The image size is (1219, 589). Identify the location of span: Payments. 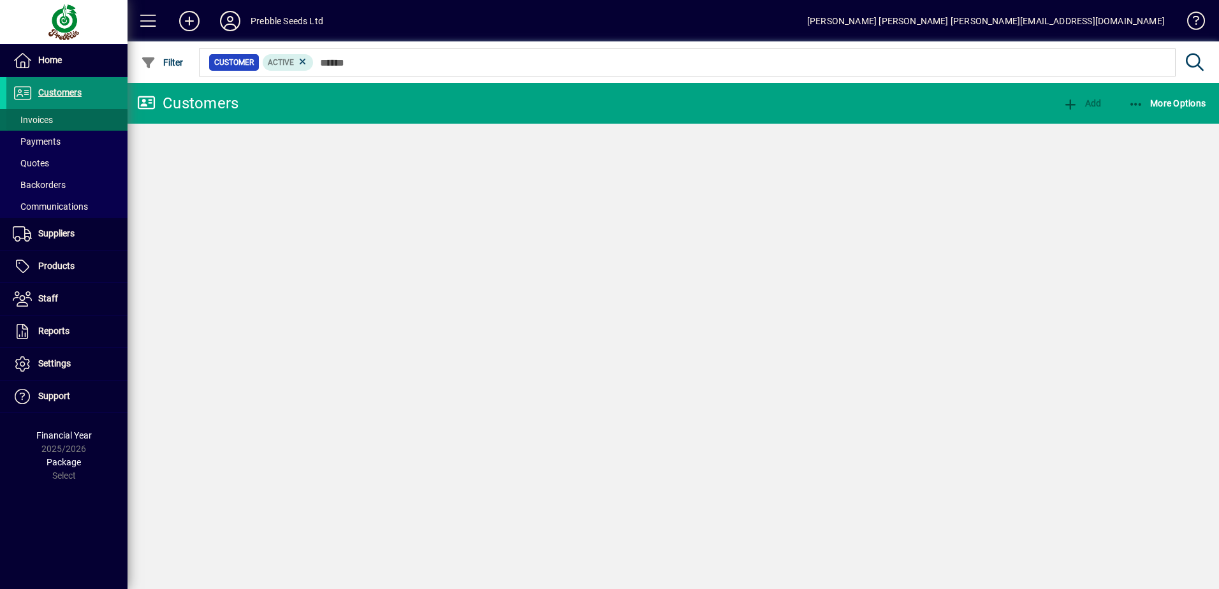
(36, 142).